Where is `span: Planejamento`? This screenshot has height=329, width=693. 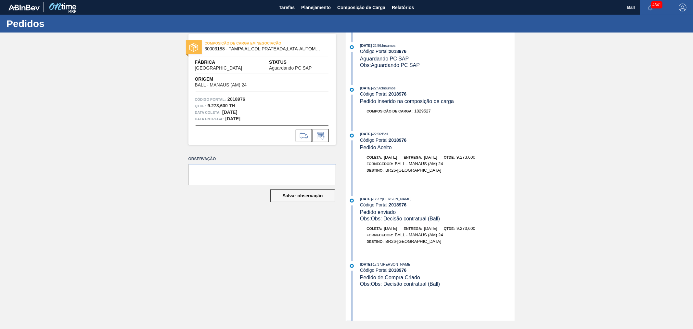 span: Planejamento is located at coordinates (316, 7).